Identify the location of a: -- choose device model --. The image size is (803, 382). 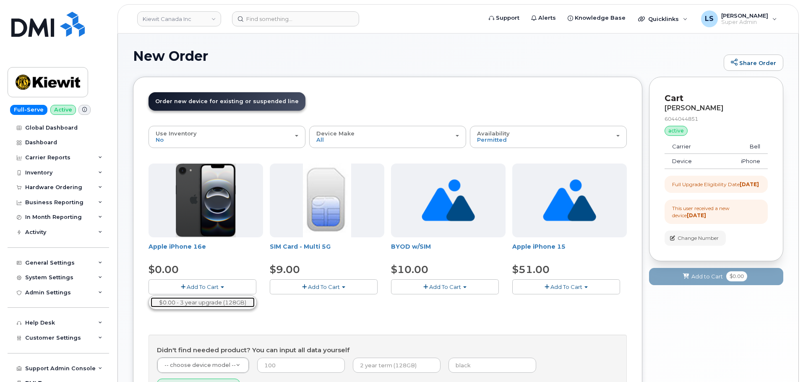
(203, 365).